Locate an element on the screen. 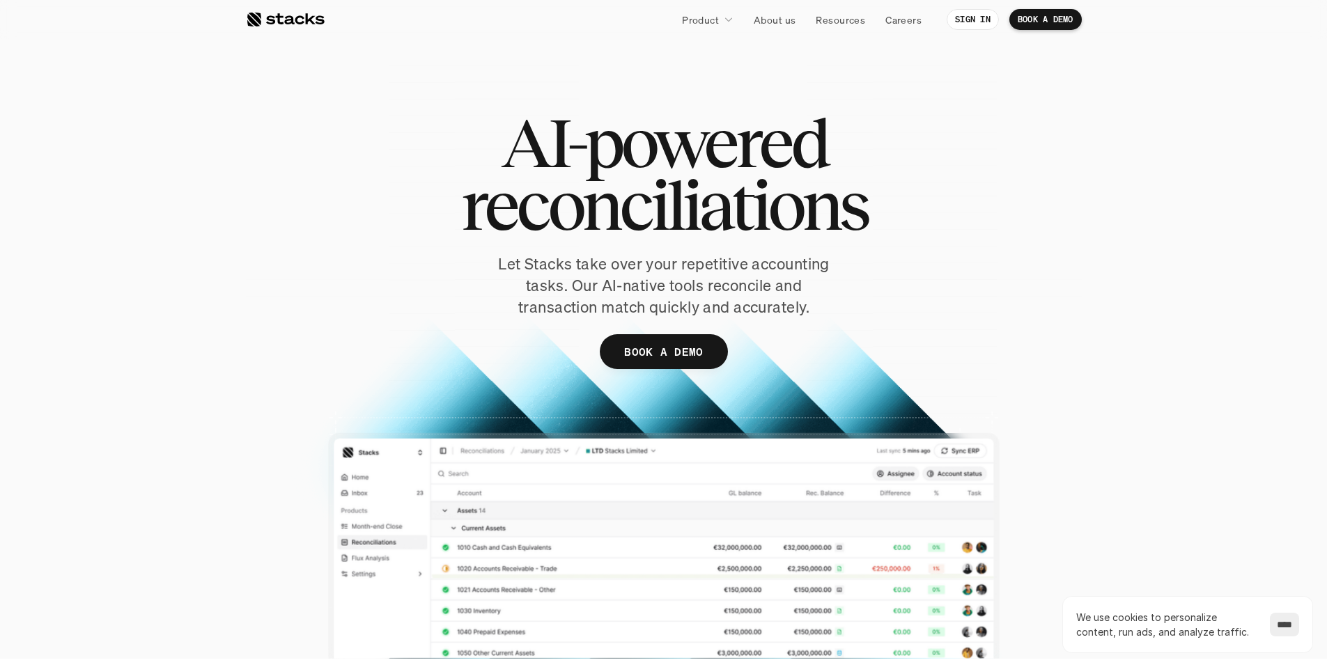 The width and height of the screenshot is (1327, 667). p: Let Stacks take over your repetitive accounting tasks. Our AI-native tools reconcile and transact... is located at coordinates (664, 286).